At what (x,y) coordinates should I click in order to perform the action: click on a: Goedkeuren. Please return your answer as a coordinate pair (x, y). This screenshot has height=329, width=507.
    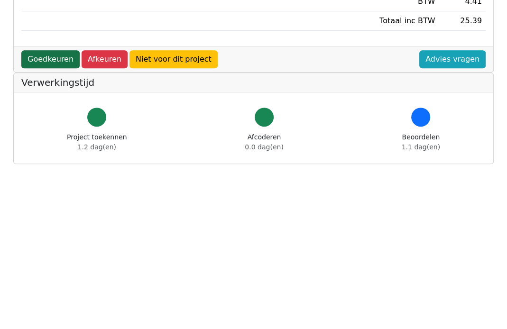
    Looking at the image, I should click on (50, 59).